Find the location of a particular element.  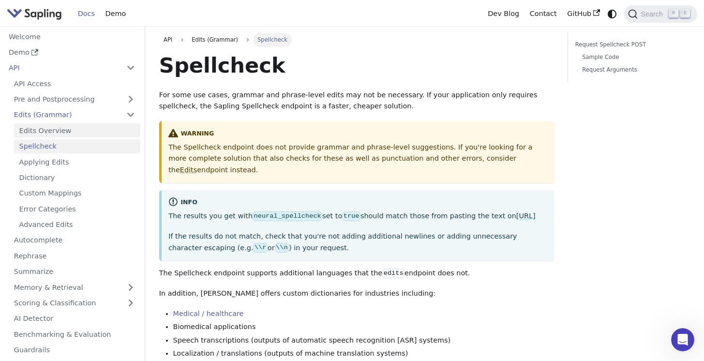

p: The results you get with set to should match those from pasting the text on is located at coordinates (358, 216).